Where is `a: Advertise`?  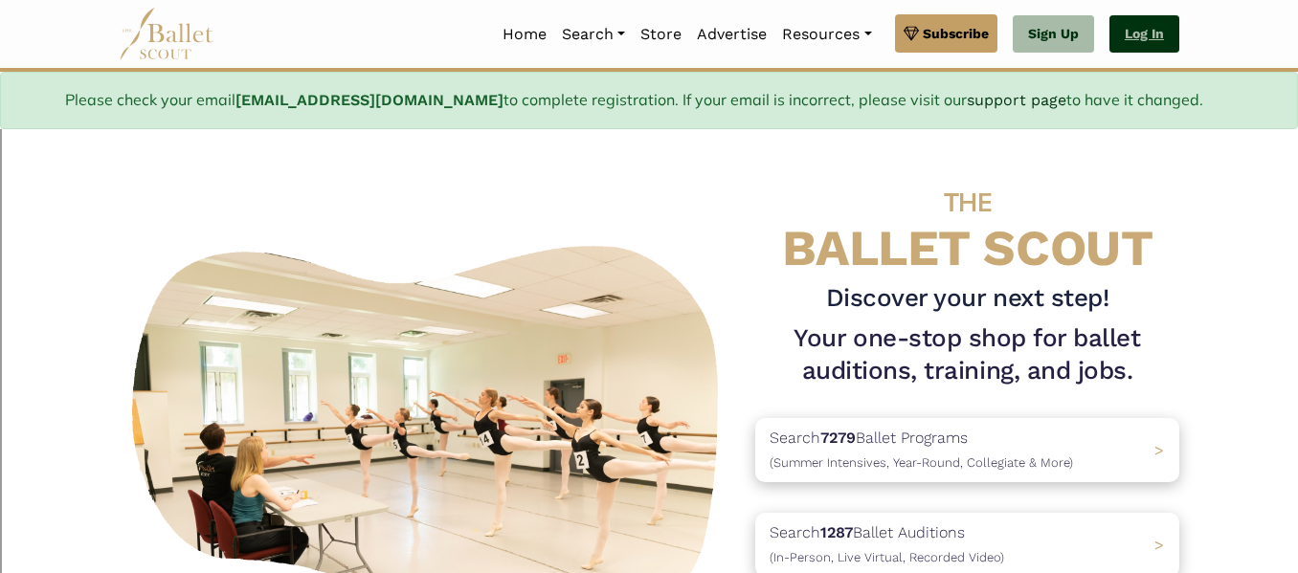
a: Advertise is located at coordinates (731, 34).